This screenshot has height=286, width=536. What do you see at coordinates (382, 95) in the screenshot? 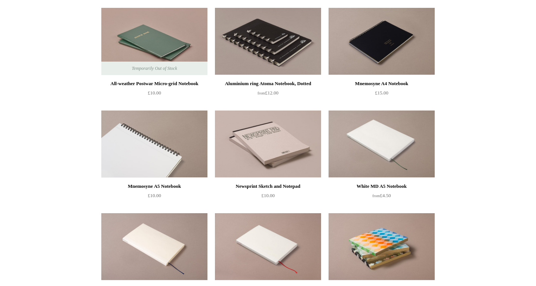
I see `a: Mnemosyne A4 Notebook £15.00` at bounding box center [382, 95].